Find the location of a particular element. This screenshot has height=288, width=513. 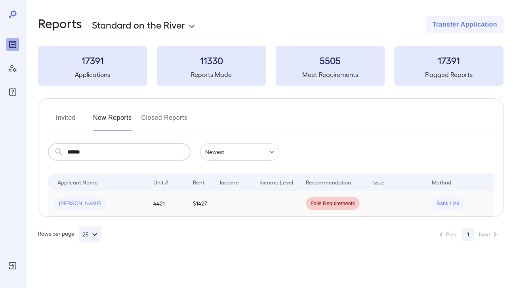

div: Method is located at coordinates (441, 182).